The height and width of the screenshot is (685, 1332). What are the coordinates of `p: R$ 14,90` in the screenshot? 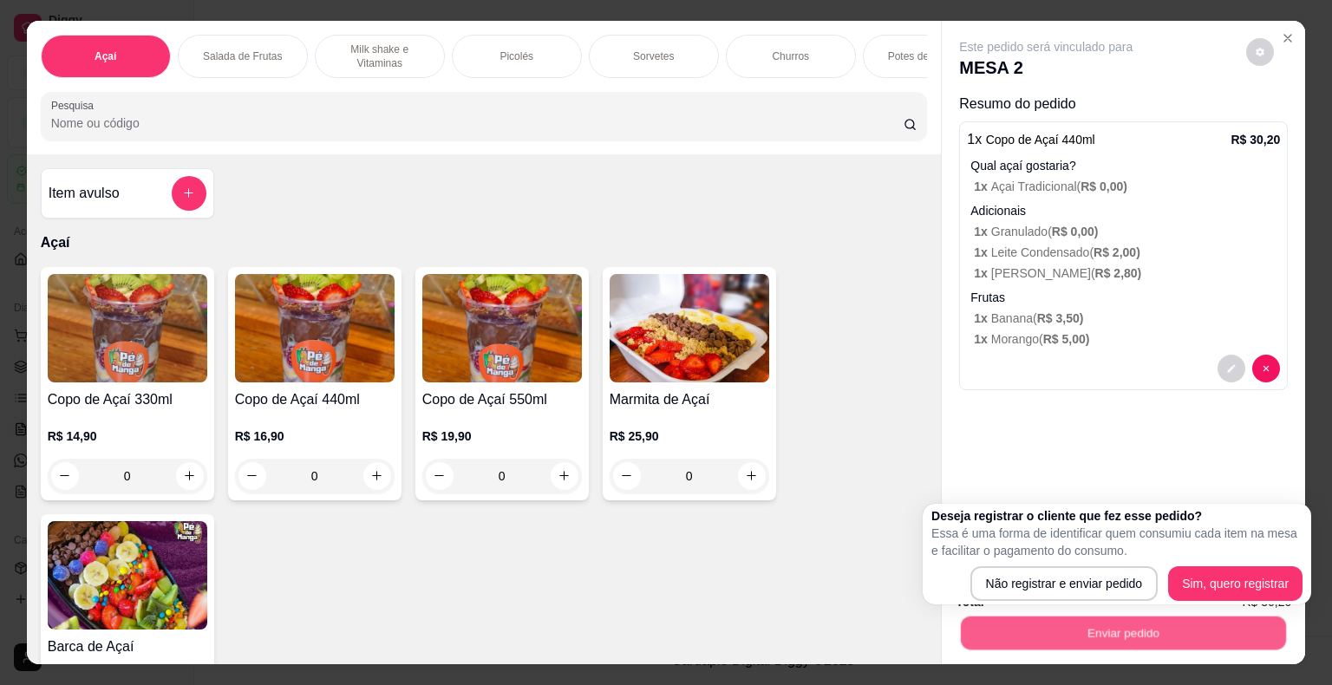 It's located at (127, 436).